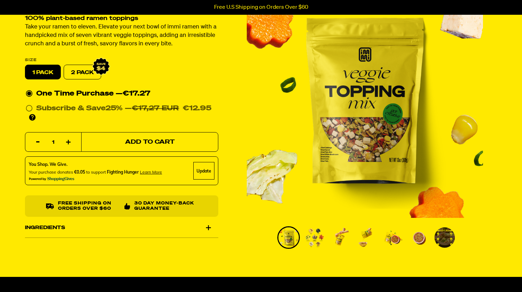 This screenshot has height=292, width=522. What do you see at coordinates (315, 238) in the screenshot?
I see `li: Go to slide 2` at bounding box center [315, 238].